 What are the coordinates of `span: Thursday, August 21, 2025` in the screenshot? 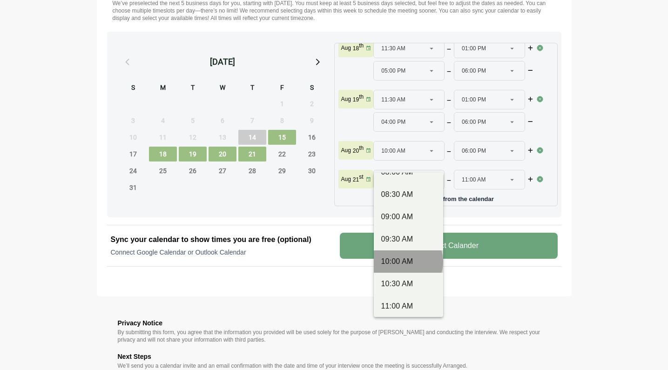 It's located at (252, 154).